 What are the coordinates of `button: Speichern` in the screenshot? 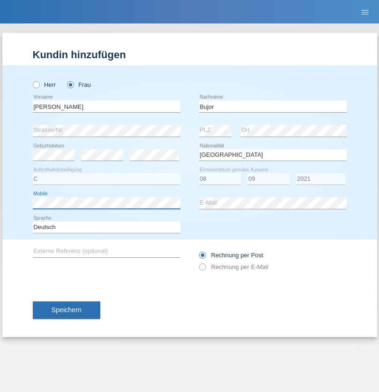 It's located at (67, 310).